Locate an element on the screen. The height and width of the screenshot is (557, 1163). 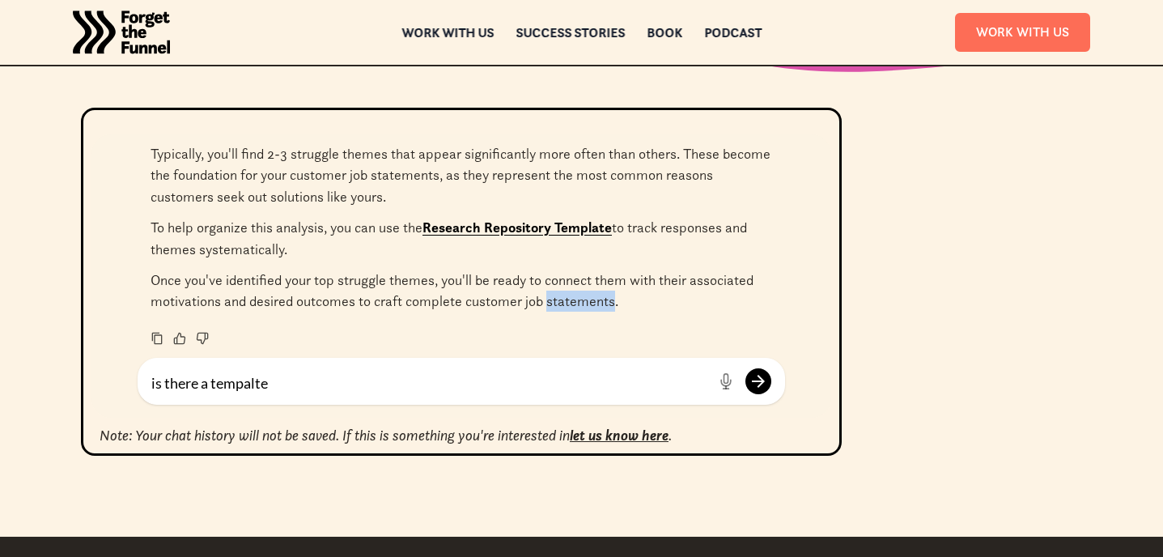
em: let us know here is located at coordinates (619, 435).